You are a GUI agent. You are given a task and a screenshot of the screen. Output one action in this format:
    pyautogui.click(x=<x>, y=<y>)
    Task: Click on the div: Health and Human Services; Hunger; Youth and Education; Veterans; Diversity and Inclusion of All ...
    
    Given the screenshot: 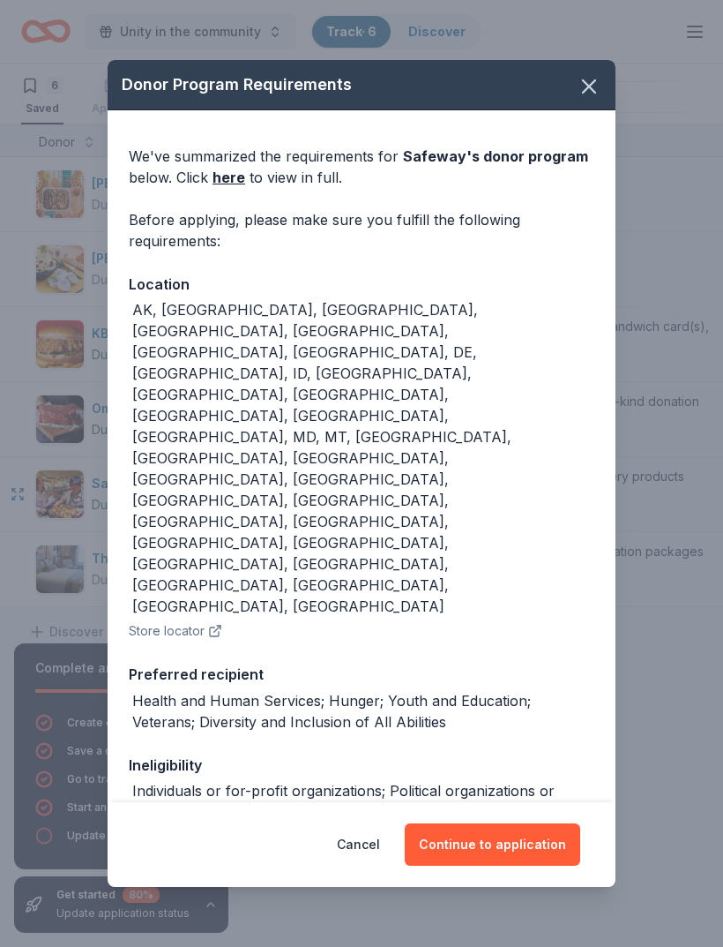 What is the action you would take?
    pyautogui.click(x=363, y=711)
    